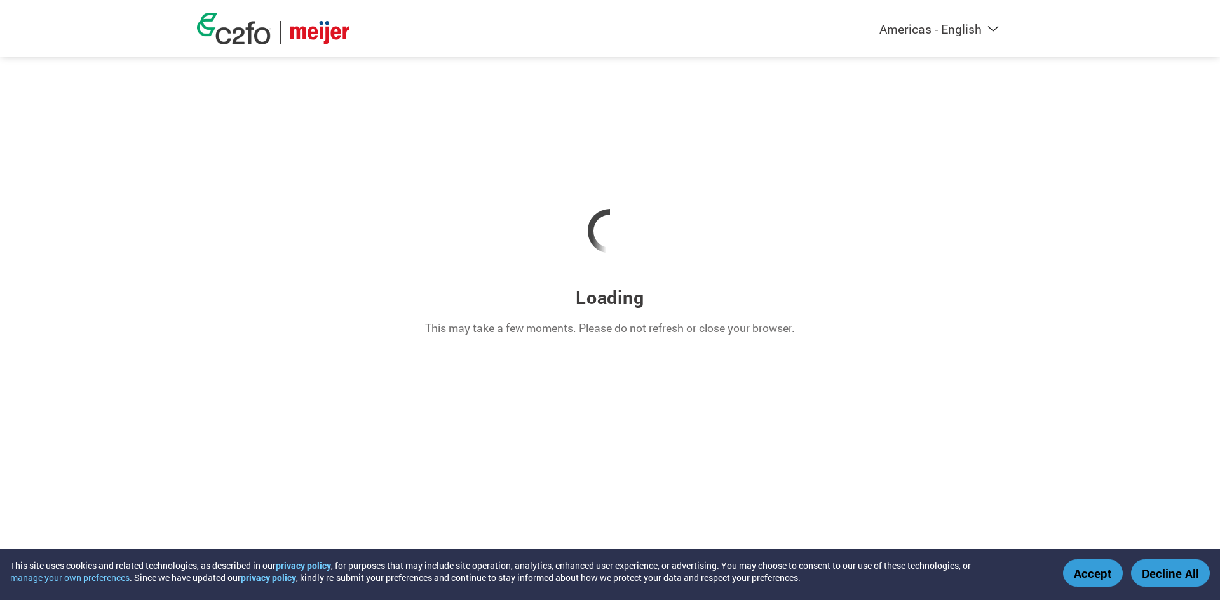  Describe the element at coordinates (1170, 573) in the screenshot. I see `button: Decline All` at that location.